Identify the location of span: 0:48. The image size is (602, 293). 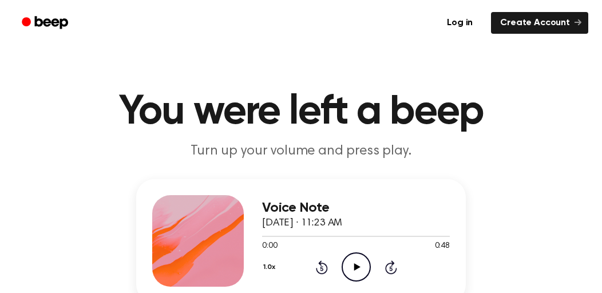
(442, 246).